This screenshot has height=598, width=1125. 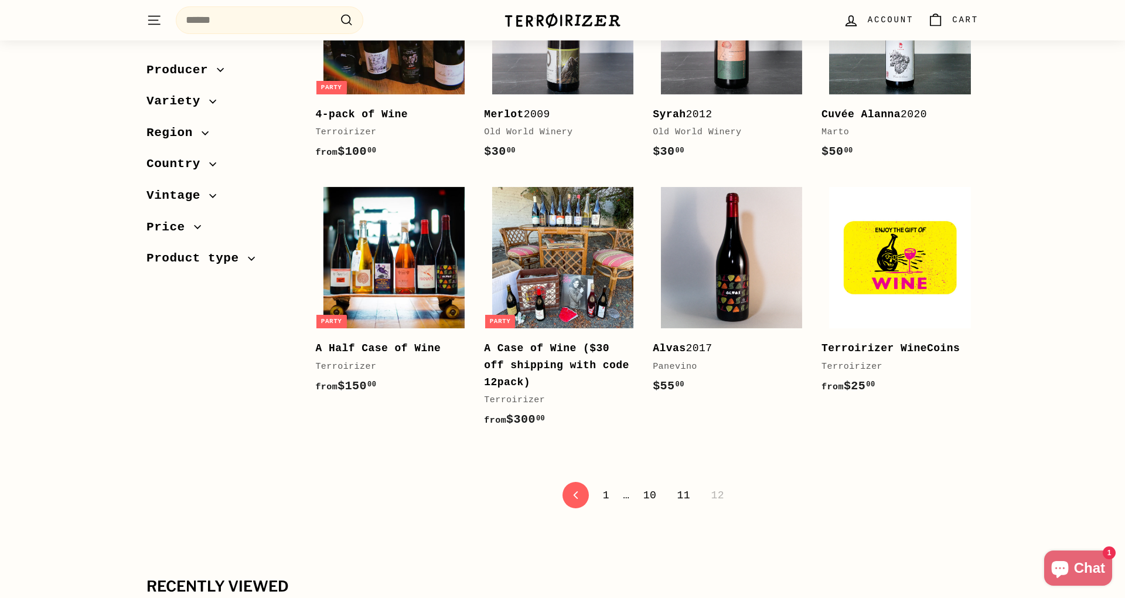 I want to click on span: Producer, so click(x=182, y=70).